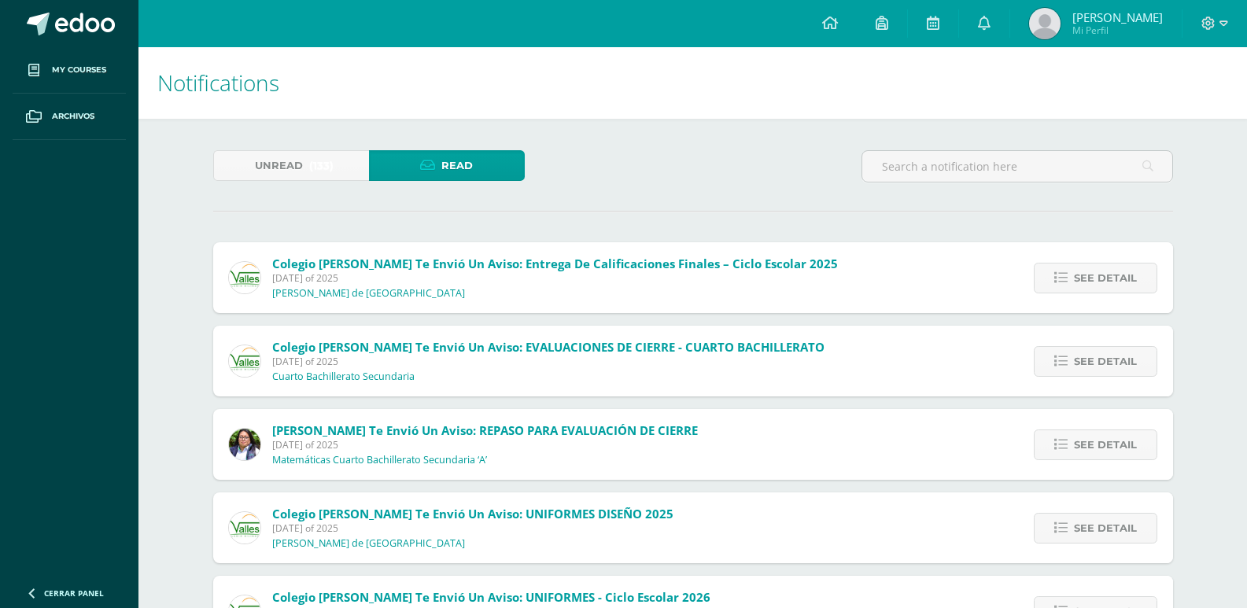 The width and height of the screenshot is (1247, 608). What do you see at coordinates (343, 377) in the screenshot?
I see `p: Cuarto Bachillerato Secundaria` at bounding box center [343, 377].